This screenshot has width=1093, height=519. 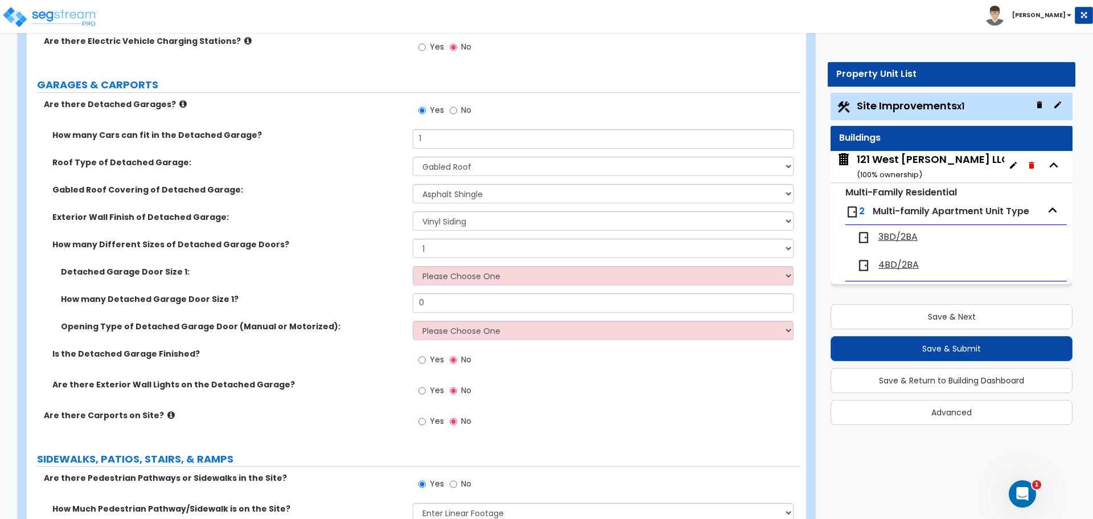 What do you see at coordinates (951, 74) in the screenshot?
I see `div: Property Unit List` at bounding box center [951, 74].